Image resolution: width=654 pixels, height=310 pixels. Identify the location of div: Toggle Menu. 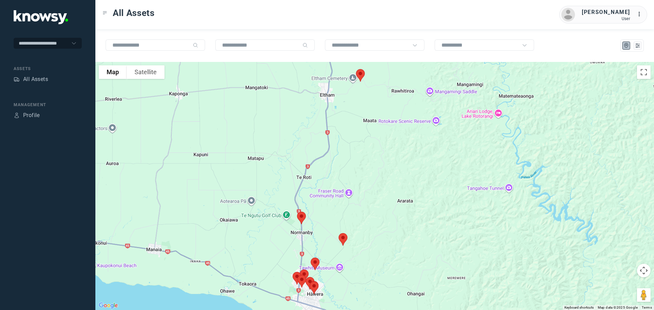
(105, 13).